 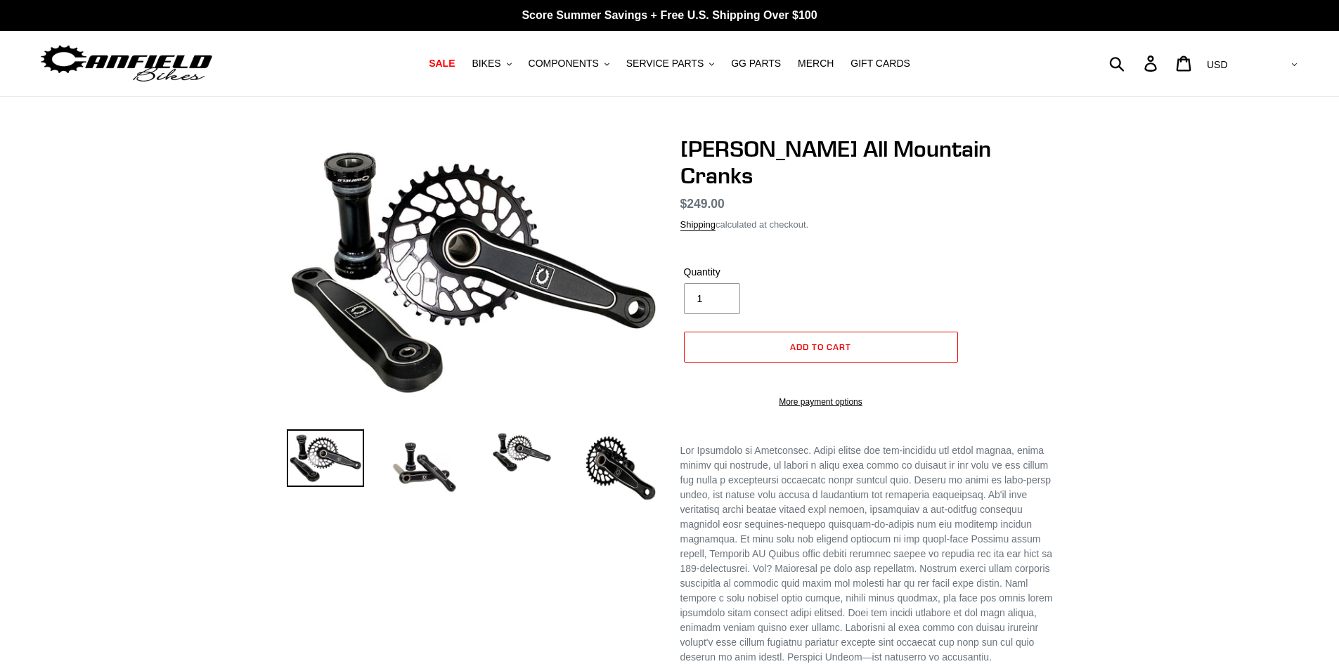 I want to click on img: Canfield Bikes, so click(x=127, y=63).